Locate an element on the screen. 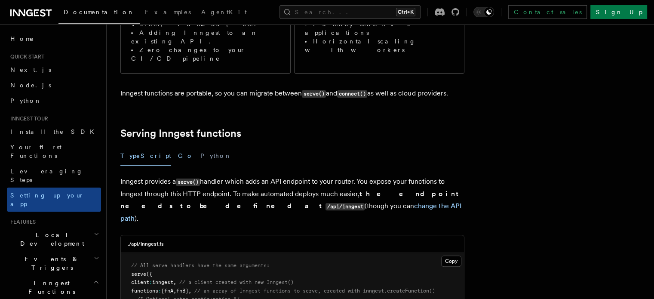 The image size is (654, 299). a: Python is located at coordinates (54, 101).